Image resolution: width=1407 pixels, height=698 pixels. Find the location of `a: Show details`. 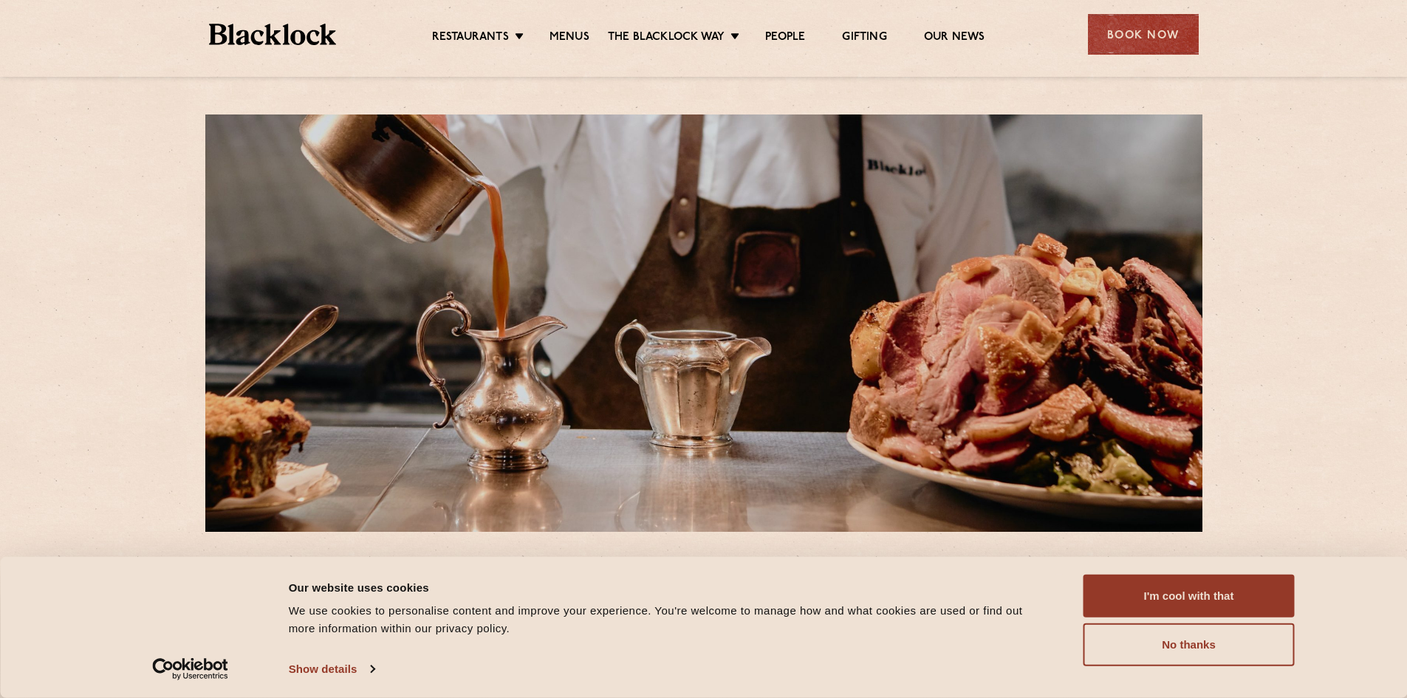

a: Show details is located at coordinates (332, 669).